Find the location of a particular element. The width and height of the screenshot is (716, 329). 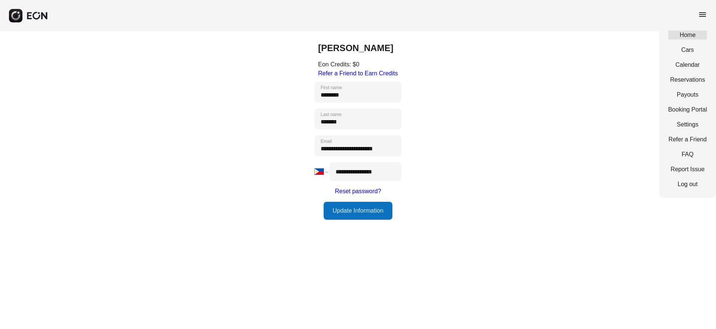

a: Refer a Friend to Earn Credits is located at coordinates (358, 73).